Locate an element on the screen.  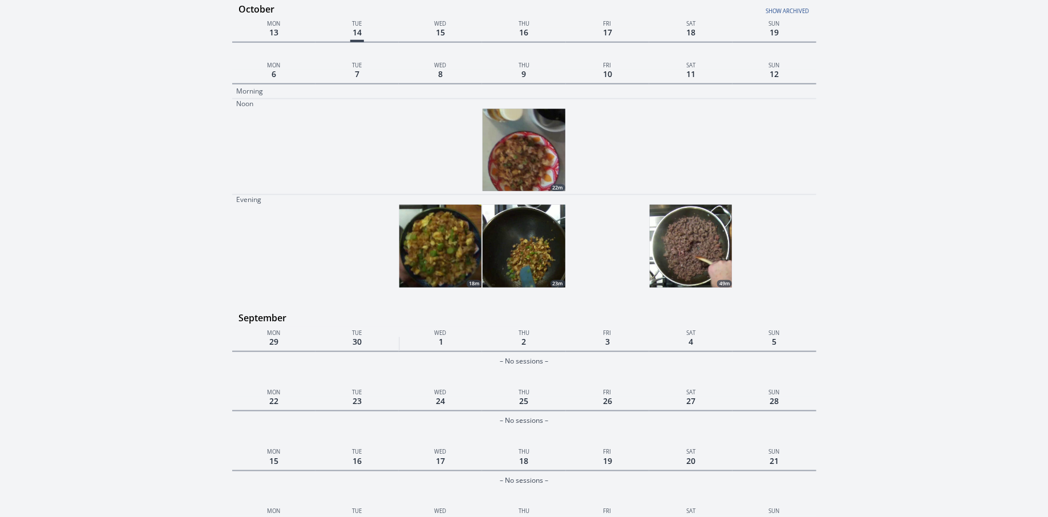
span: 7 is located at coordinates (357, 74).